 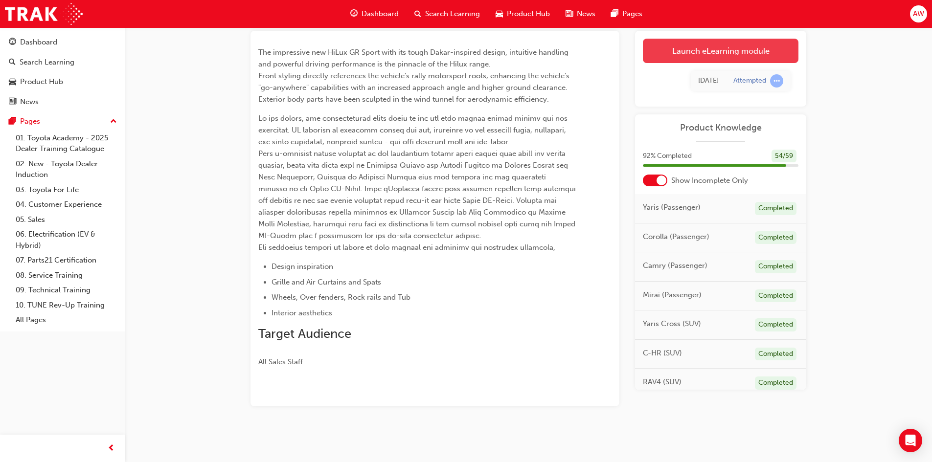 What do you see at coordinates (66, 190) in the screenshot?
I see `a: 03. Toyota For Life` at bounding box center [66, 190].